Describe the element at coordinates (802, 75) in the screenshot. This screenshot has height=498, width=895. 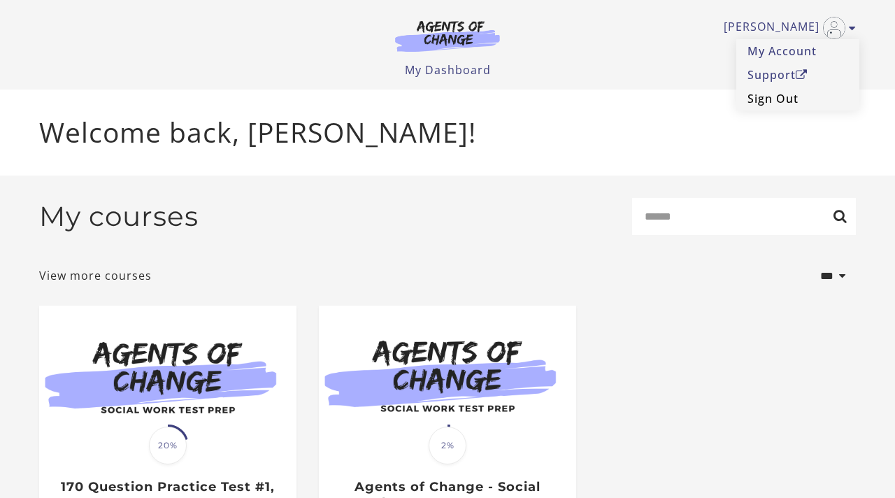
I see `i: Open in a new window` at that location.